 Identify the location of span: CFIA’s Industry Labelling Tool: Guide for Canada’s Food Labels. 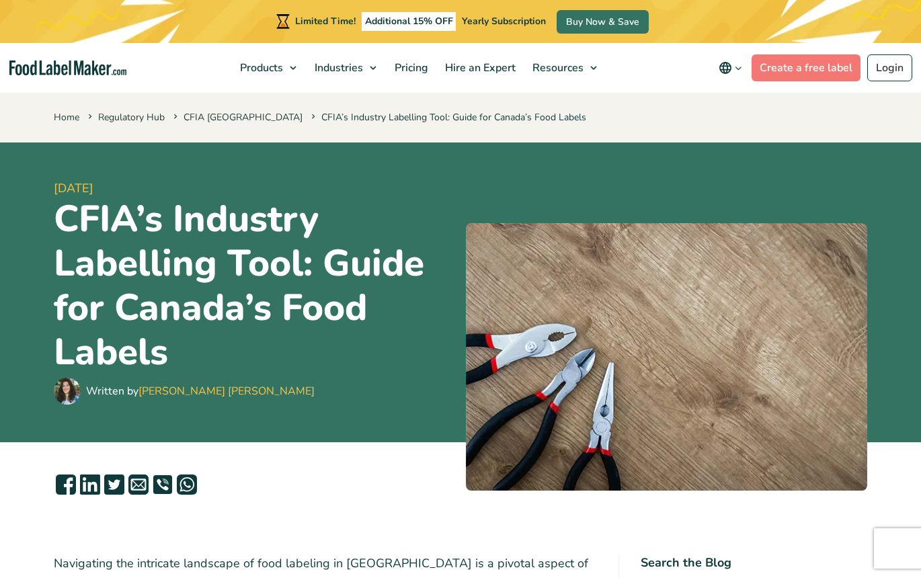
(447, 117).